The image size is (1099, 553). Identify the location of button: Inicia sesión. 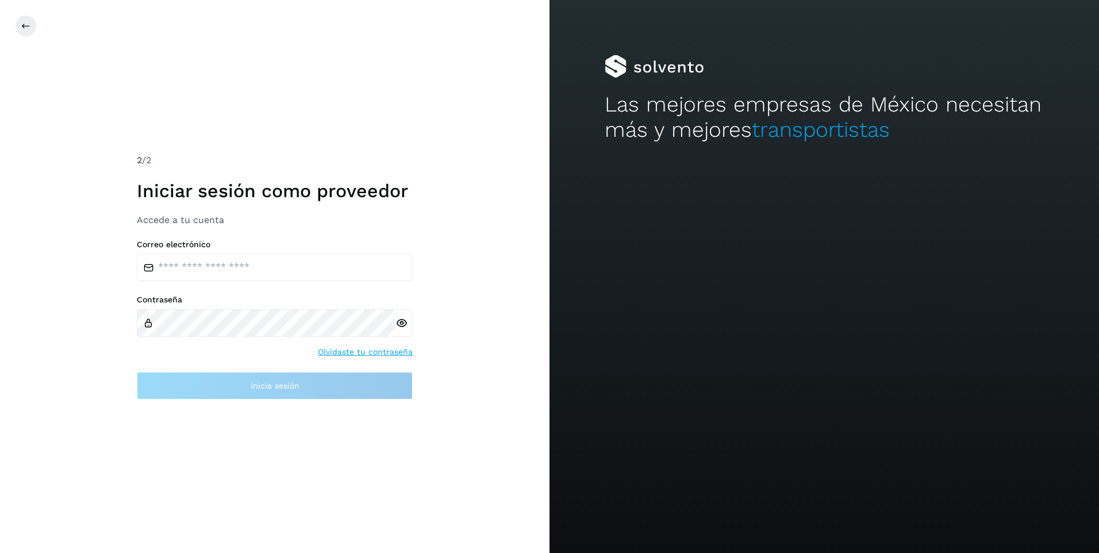
(275, 386).